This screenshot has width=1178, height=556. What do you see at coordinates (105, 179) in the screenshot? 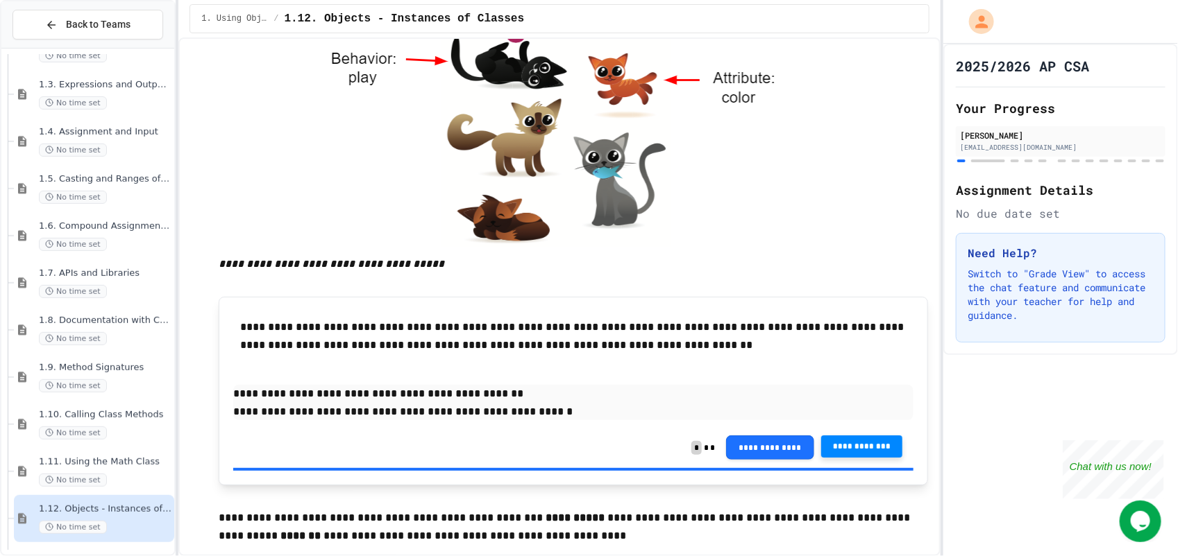
I see `span: 1.5. Casting and Ranges of Values` at bounding box center [105, 179].